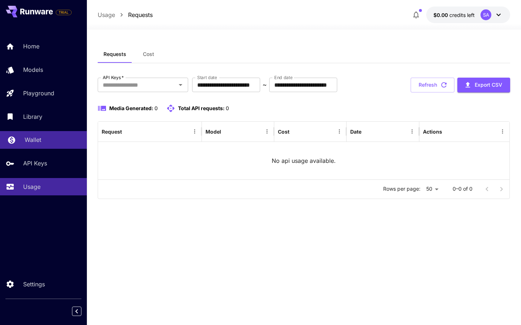 This screenshot has height=325, width=521. What do you see at coordinates (213, 132) in the screenshot?
I see `div: Model` at bounding box center [213, 132].